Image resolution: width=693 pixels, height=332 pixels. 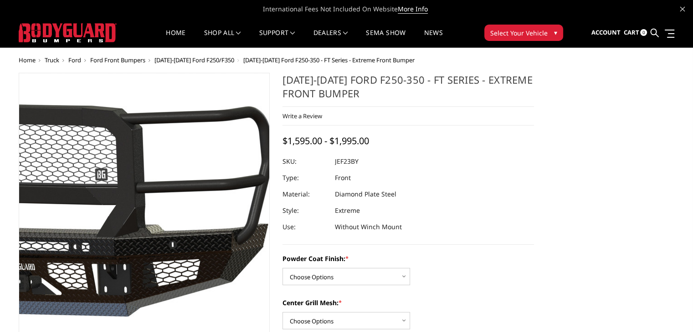 What do you see at coordinates (305, 211) in the screenshot?
I see `dt: Style:` at bounding box center [305, 211].